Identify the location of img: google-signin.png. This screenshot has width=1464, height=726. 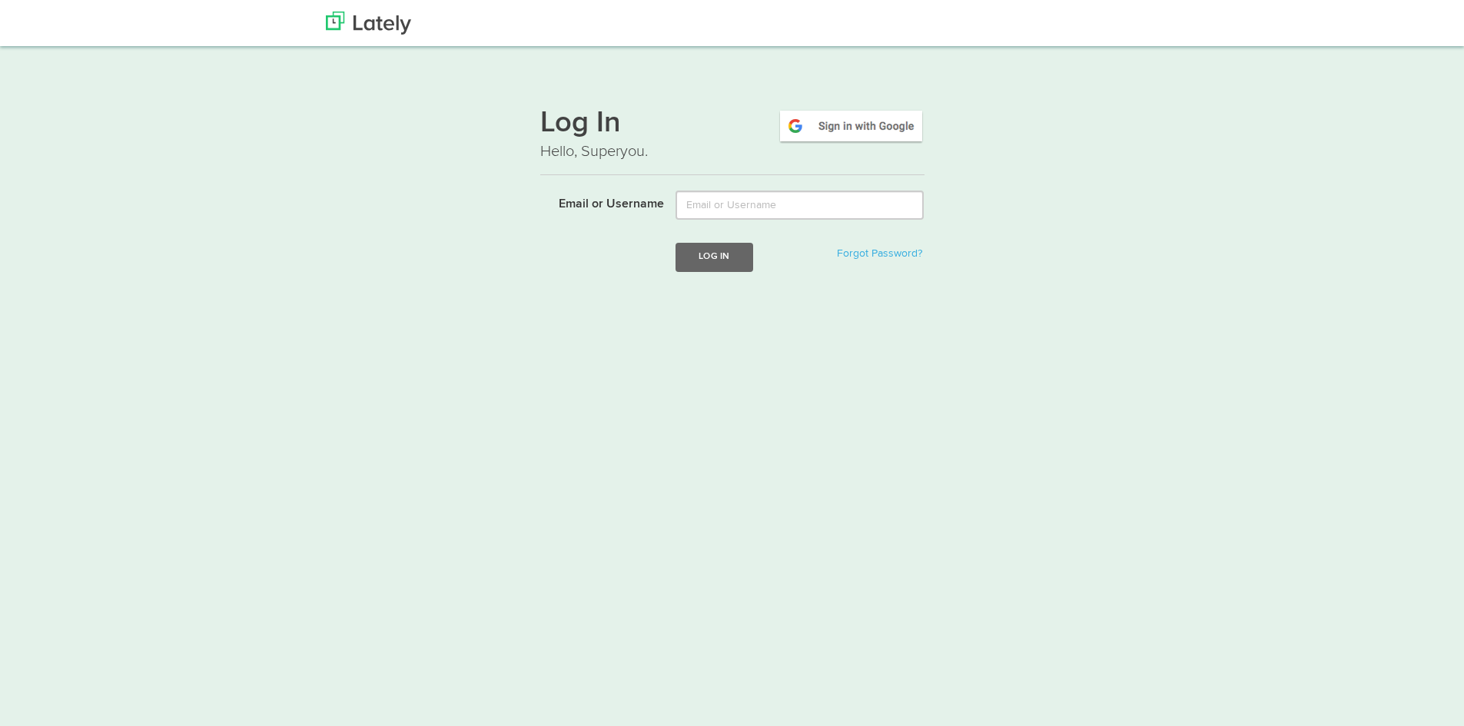
(851, 126).